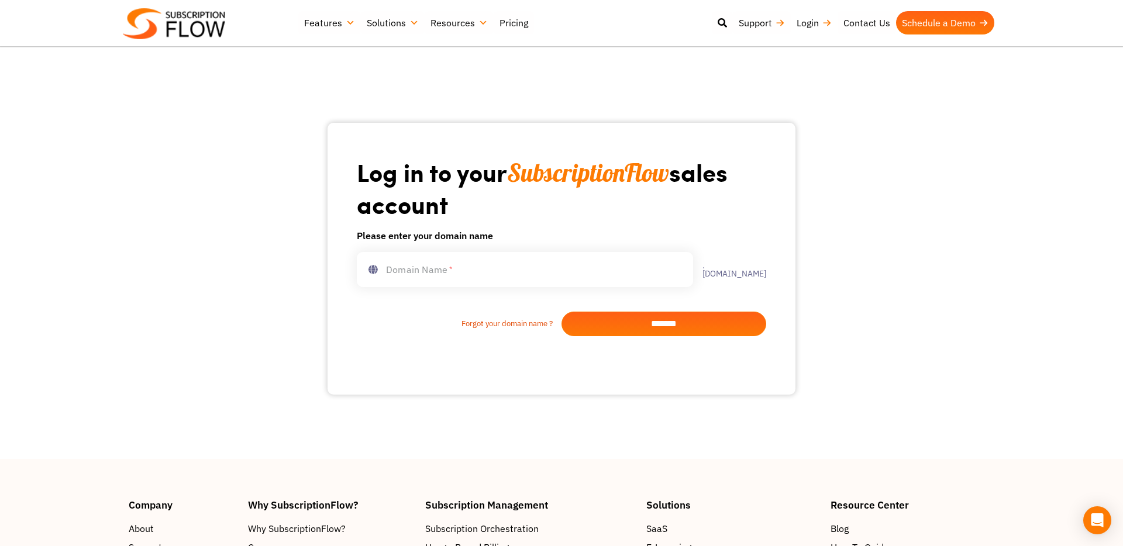 The height and width of the screenshot is (546, 1123). Describe the element at coordinates (331, 505) in the screenshot. I see `h4: Why SubscriptionFlow?` at that location.